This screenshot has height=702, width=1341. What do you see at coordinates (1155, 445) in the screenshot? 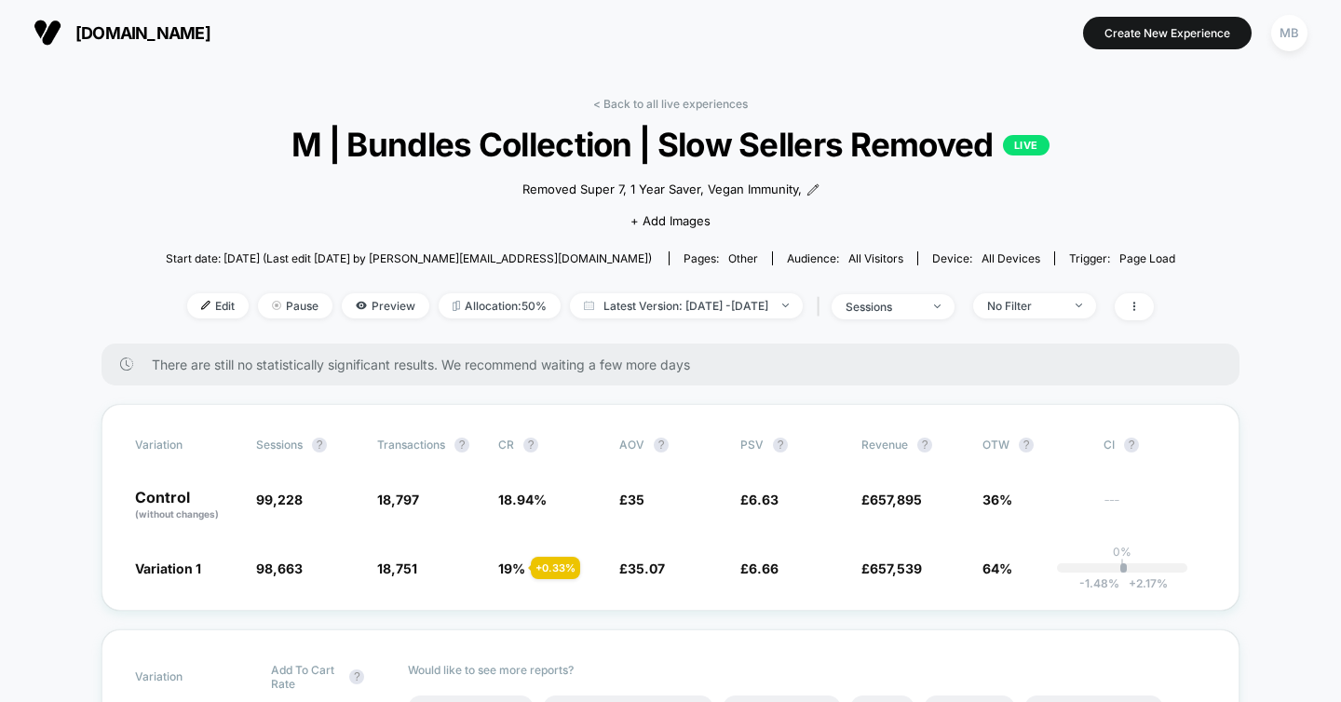
I see `span: CI` at bounding box center [1155, 445].